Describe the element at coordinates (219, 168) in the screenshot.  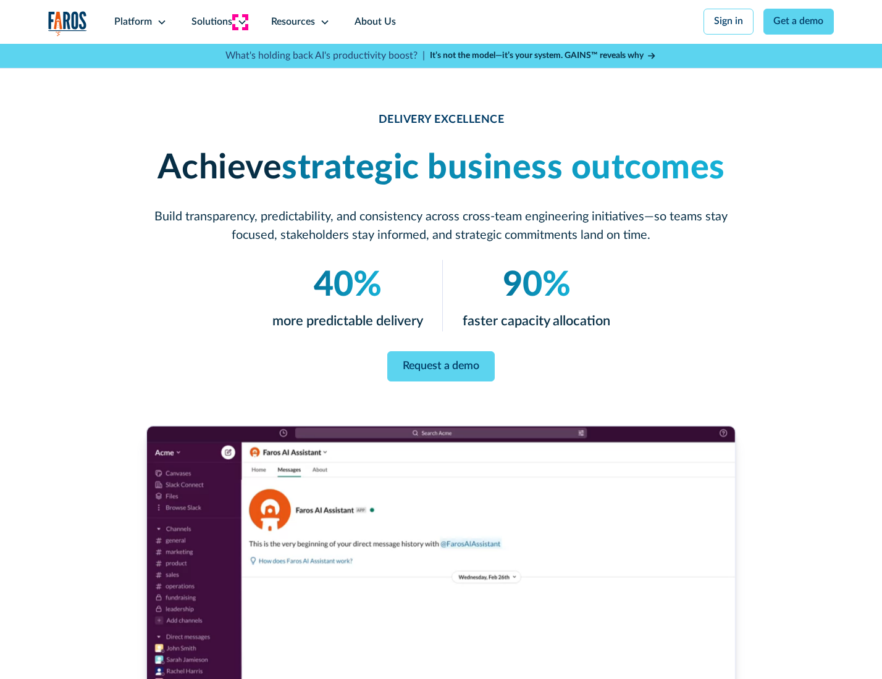
I see `strong: Achieve` at that location.